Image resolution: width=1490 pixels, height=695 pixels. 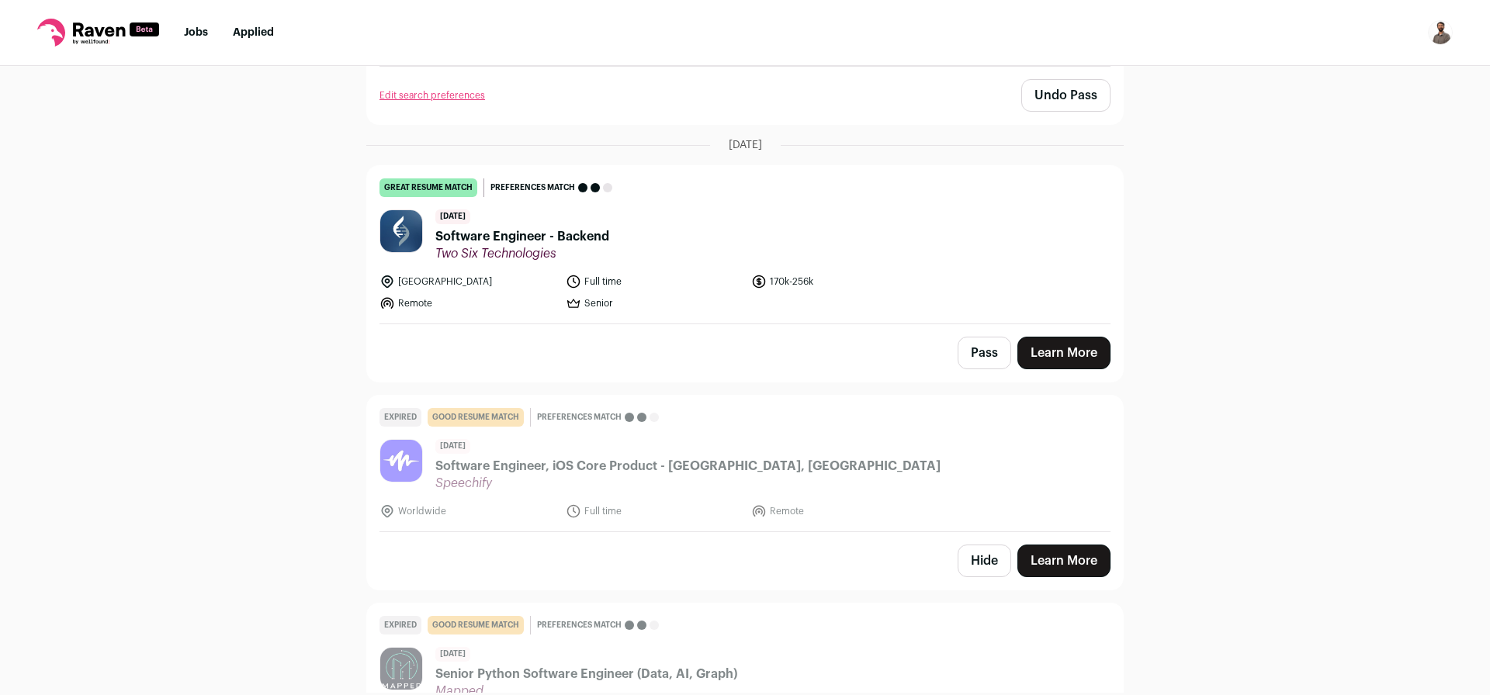 What do you see at coordinates (401, 231) in the screenshot?
I see `img: cc75653feaf9aec6446d3fc5afd56822031b698bc528e67a207c0c362cdd5b8e.jpg` at bounding box center [401, 231].